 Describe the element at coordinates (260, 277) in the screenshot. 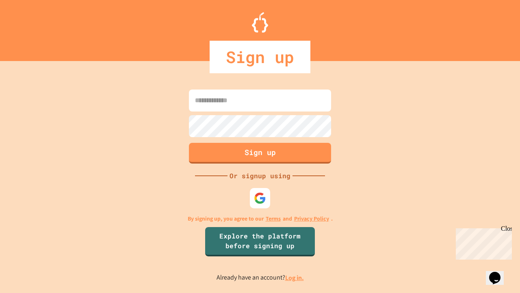

I see `p: Already have an account?` at that location.